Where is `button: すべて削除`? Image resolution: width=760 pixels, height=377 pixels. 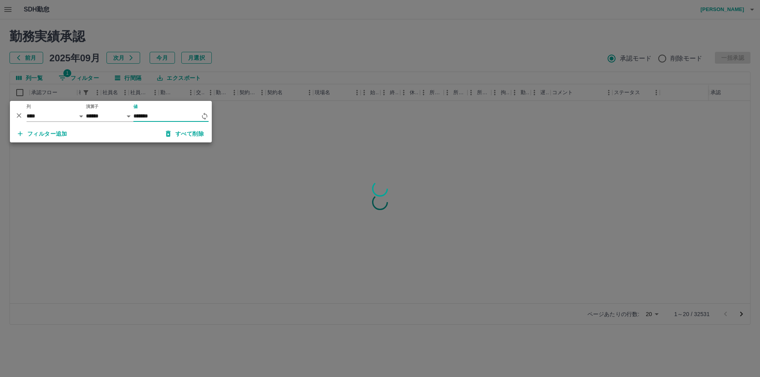
button: すべて削除 is located at coordinates (185, 134).